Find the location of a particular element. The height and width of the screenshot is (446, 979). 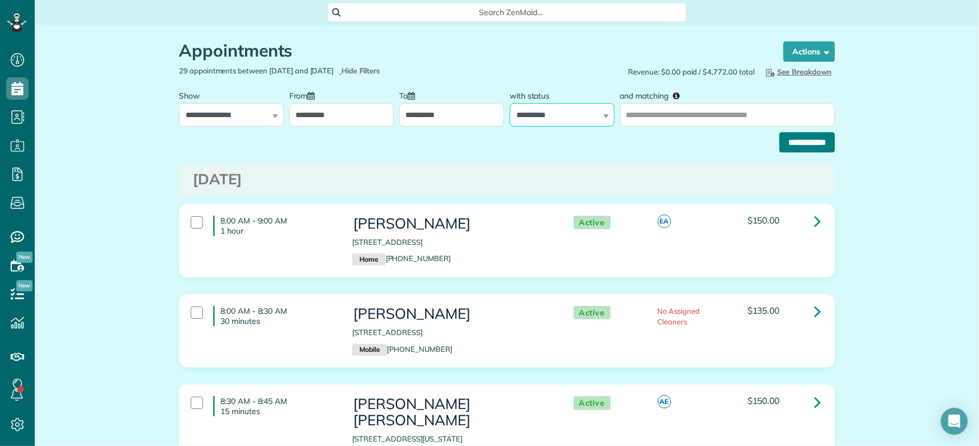

p: 1 hour is located at coordinates (277, 231).